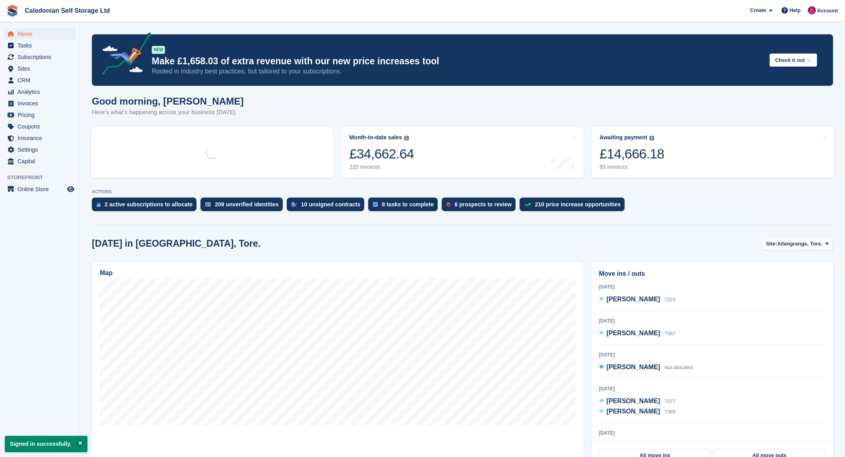 This screenshot has height=457, width=845. I want to click on div: Awaiting payment, so click(623, 137).